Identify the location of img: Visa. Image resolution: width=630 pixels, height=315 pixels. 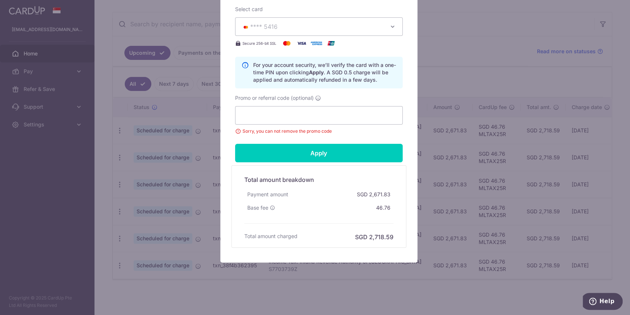
(302, 43).